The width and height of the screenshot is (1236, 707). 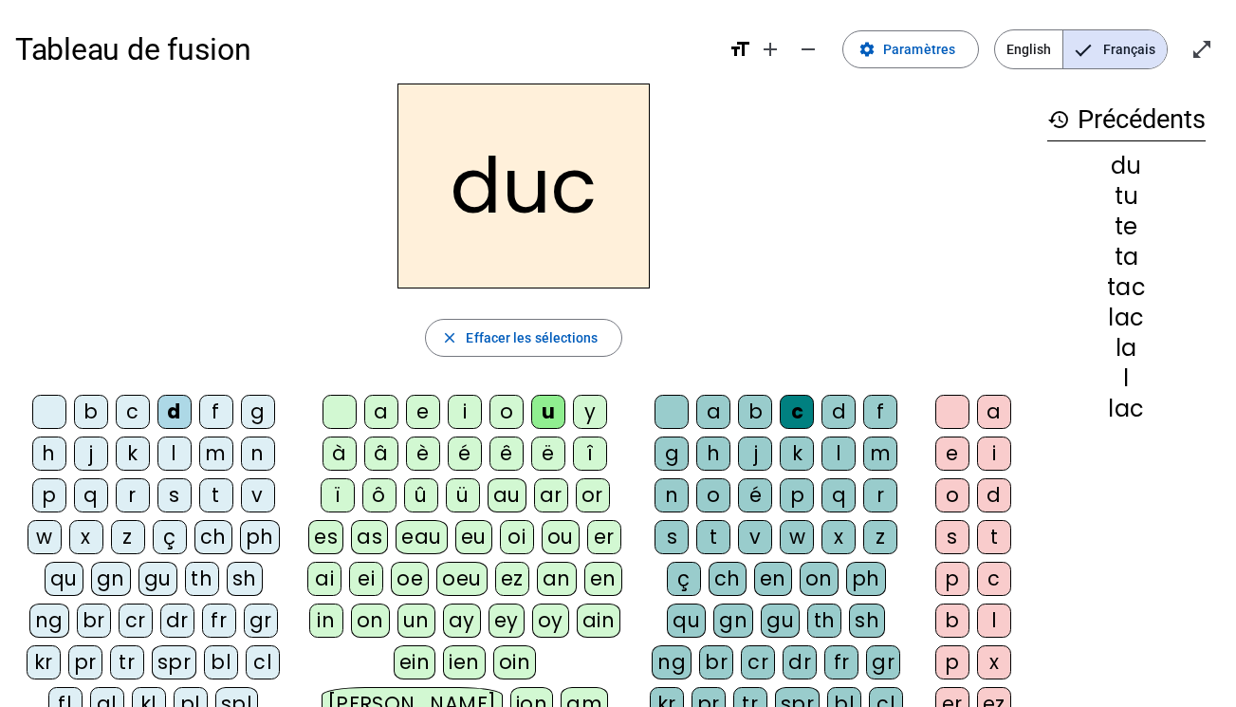 What do you see at coordinates (380, 495) in the screenshot?
I see `div: ô` at bounding box center [380, 495].